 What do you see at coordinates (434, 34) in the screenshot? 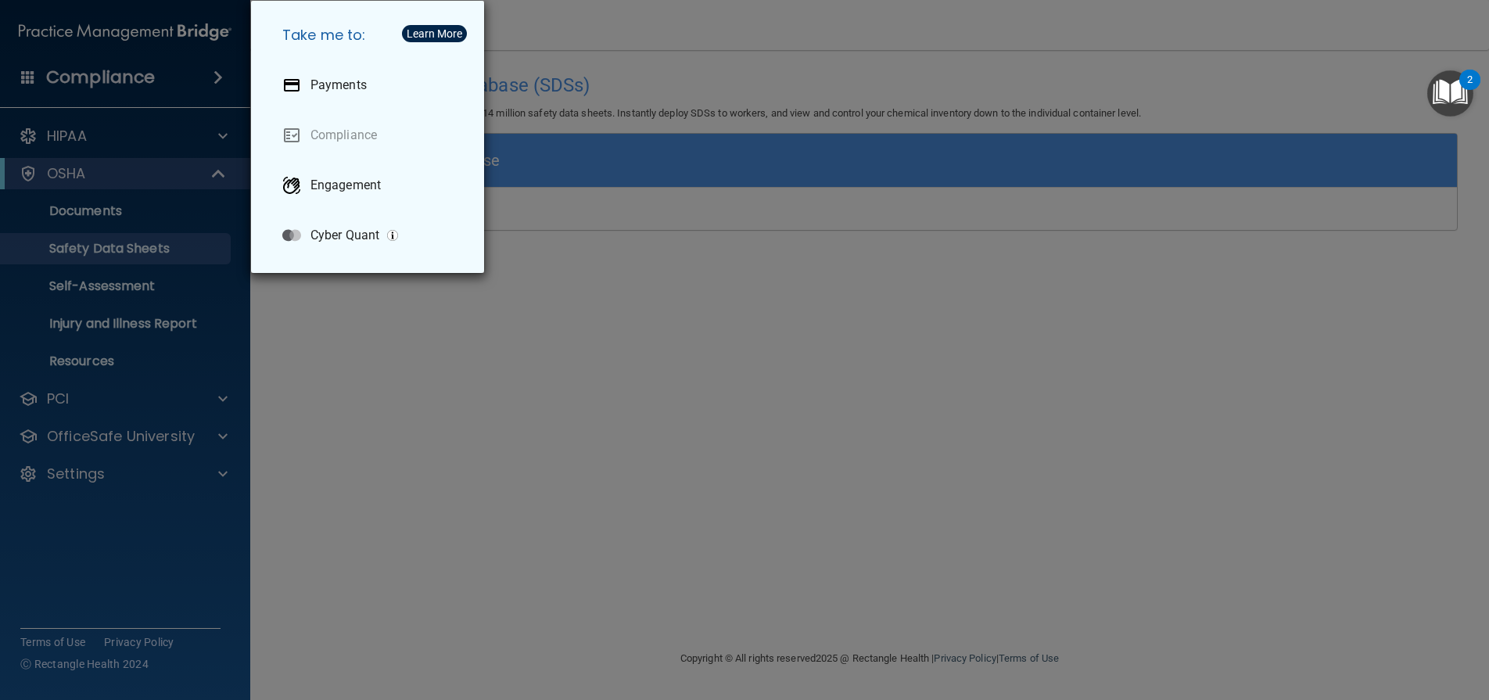
I see `div: Learn More` at bounding box center [434, 34].